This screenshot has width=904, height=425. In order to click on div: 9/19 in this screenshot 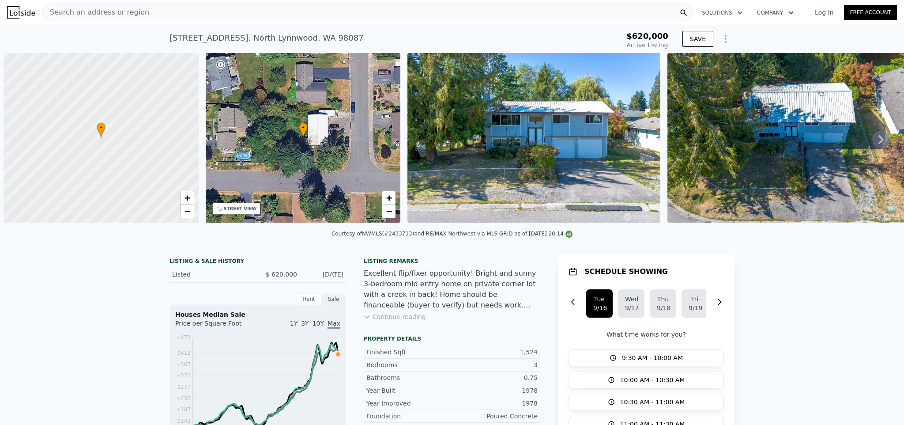, I will do `click(695, 308)`.